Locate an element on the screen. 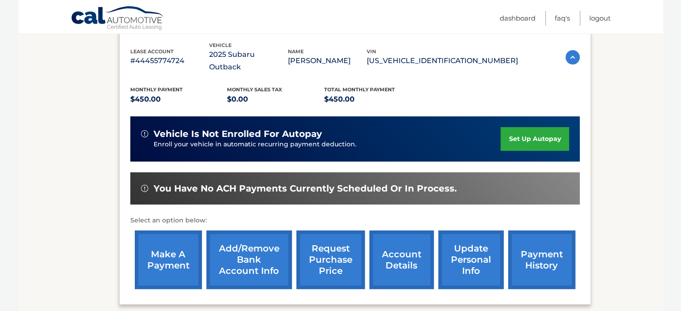  p: 2025 Subaru Outback is located at coordinates (249, 61).